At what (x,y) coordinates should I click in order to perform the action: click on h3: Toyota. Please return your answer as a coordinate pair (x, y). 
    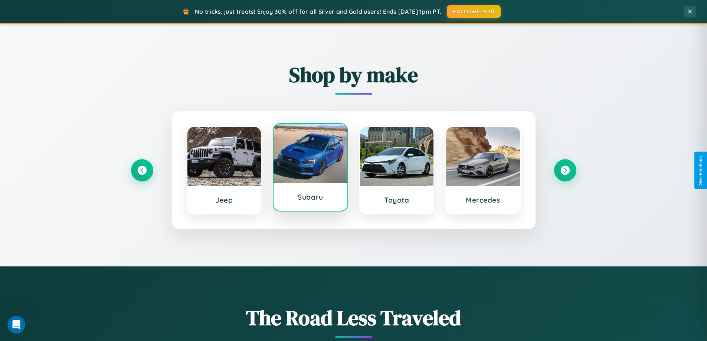
    Looking at the image, I should click on (397, 200).